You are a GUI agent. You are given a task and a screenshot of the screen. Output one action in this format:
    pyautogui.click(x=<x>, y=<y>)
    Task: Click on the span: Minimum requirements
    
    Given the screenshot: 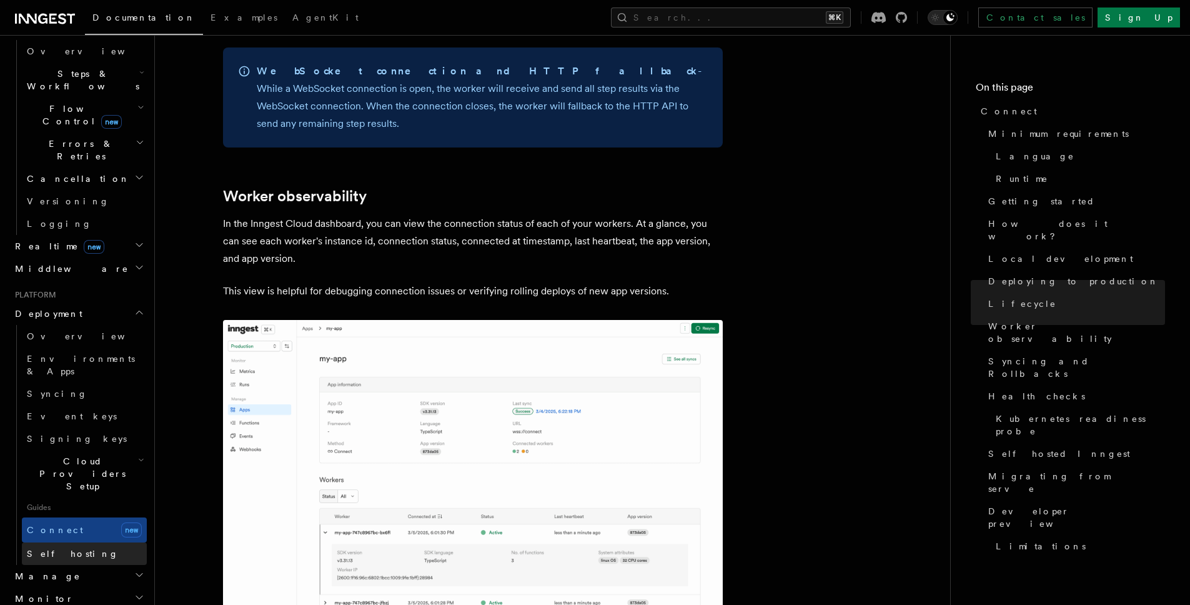 What is the action you would take?
    pyautogui.click(x=1058, y=134)
    